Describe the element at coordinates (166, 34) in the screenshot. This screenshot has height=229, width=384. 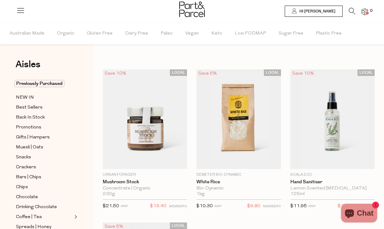
I see `span: Paleo` at that location.